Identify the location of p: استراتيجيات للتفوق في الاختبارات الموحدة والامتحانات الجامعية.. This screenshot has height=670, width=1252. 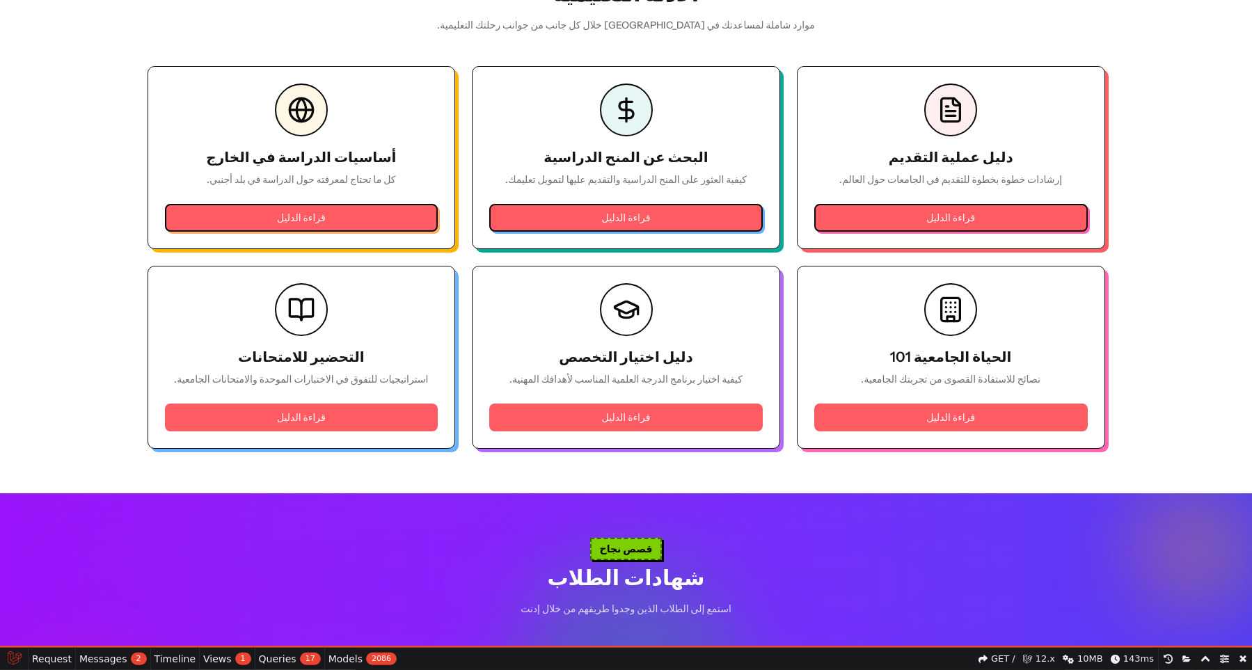
(301, 379).